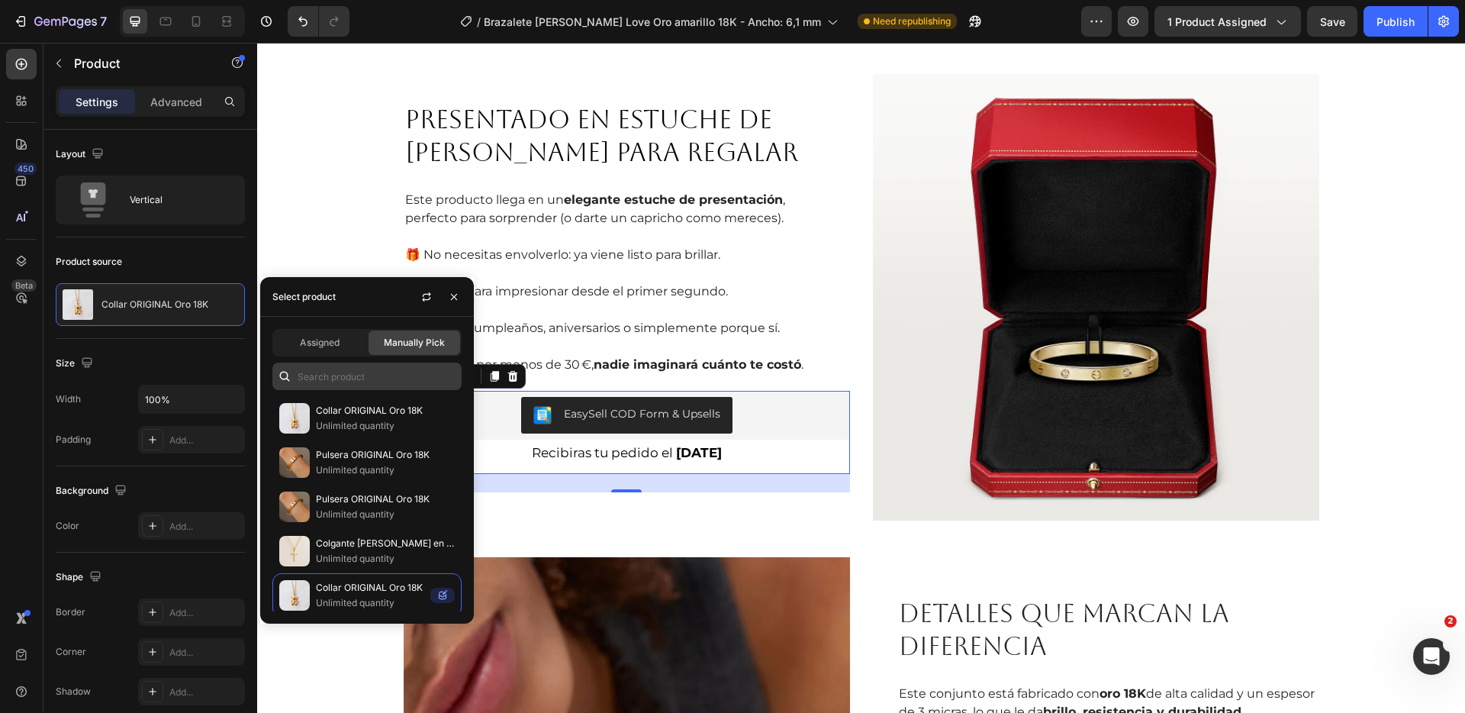  Describe the element at coordinates (80, 577) in the screenshot. I see `div: Shape` at that location.